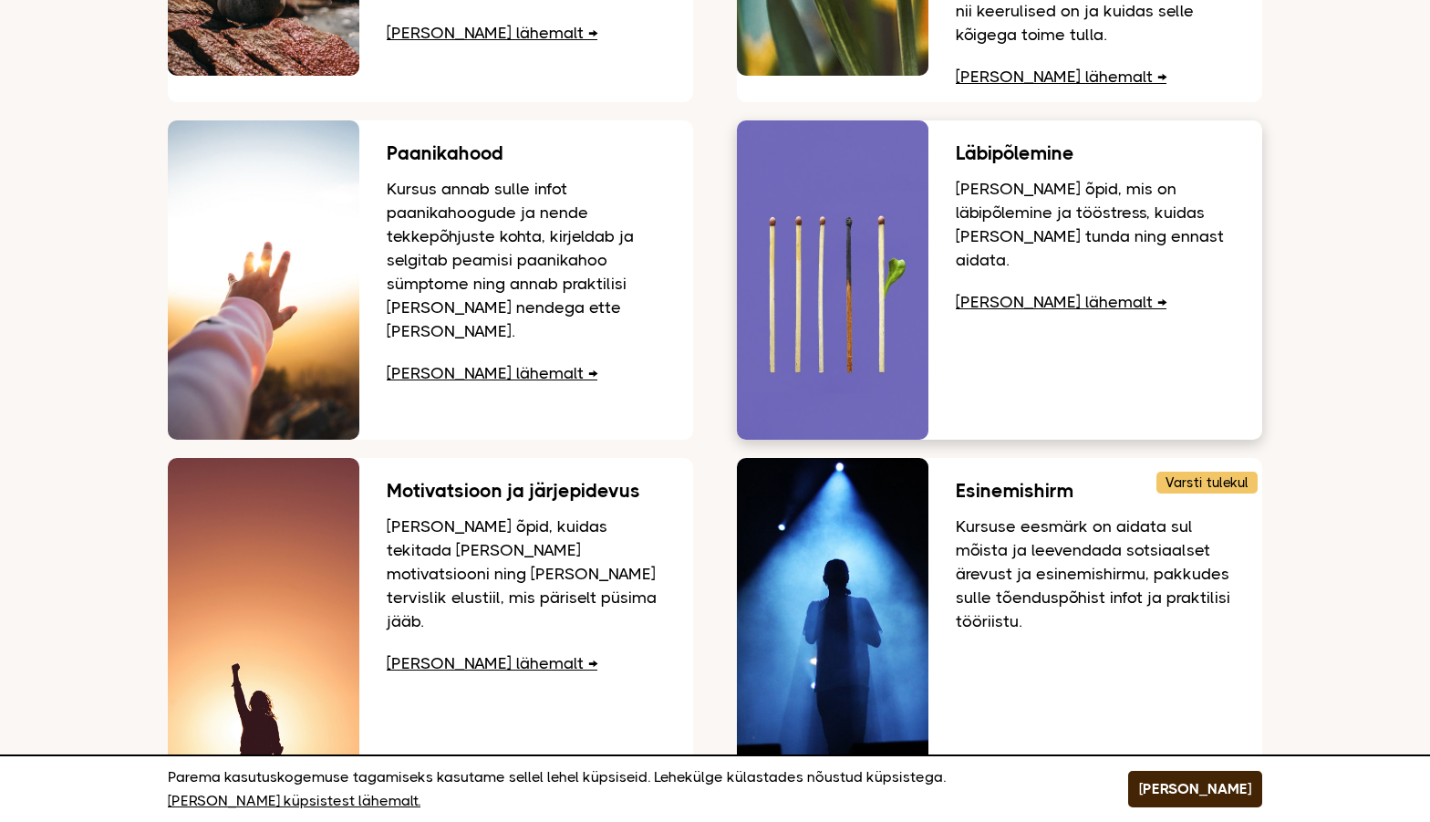 The width and height of the screenshot is (1430, 822). I want to click on p: Kursus annab sulle infot paanikahoogude ja nende tekkepõhjuste kohta, kirjeldab ja selgitab peami..., so click(526, 260).